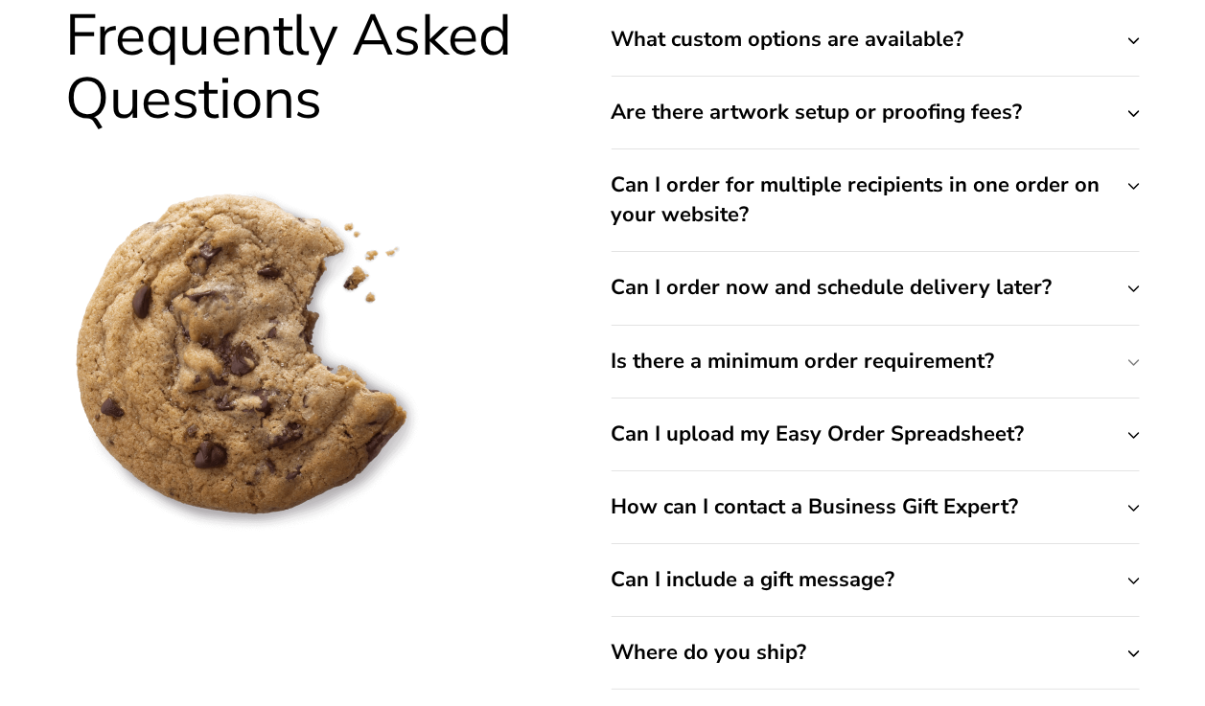 This screenshot has width=1205, height=706. What do you see at coordinates (875, 287) in the screenshot?
I see `button: Can I order now and schedule delivery later?` at bounding box center [875, 287].